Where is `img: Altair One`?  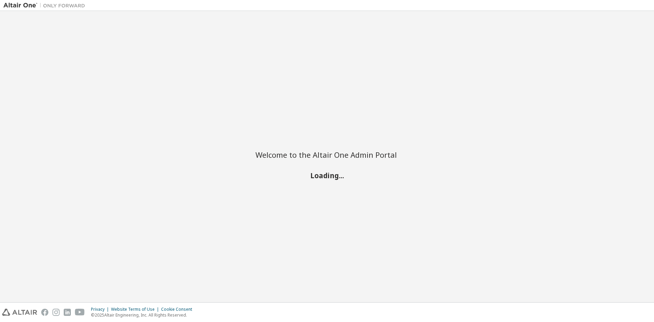
img: Altair One is located at coordinates (46, 5).